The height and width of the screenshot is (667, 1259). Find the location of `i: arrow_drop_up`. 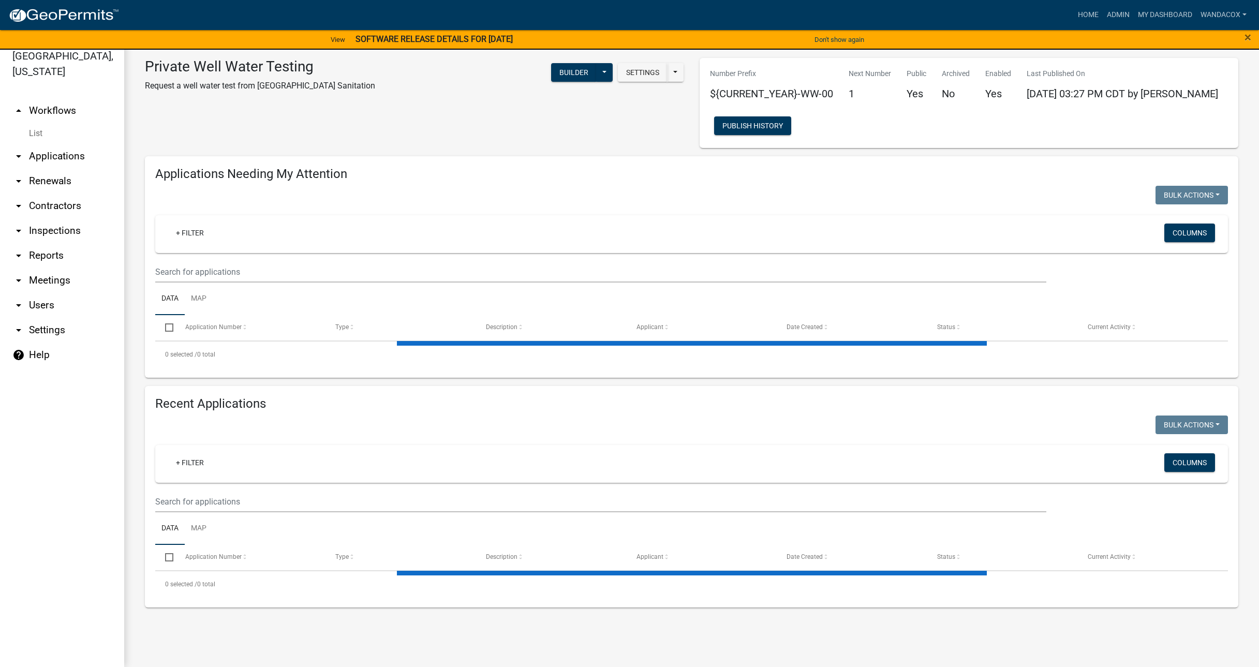

i: arrow_drop_up is located at coordinates (19, 111).